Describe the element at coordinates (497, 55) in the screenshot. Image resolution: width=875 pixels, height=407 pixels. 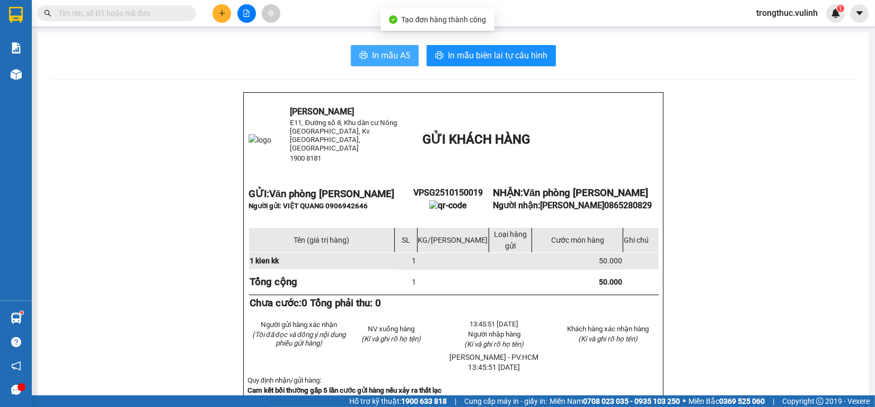
I see `span: In mẫu biên lai tự cấu hình` at that location.